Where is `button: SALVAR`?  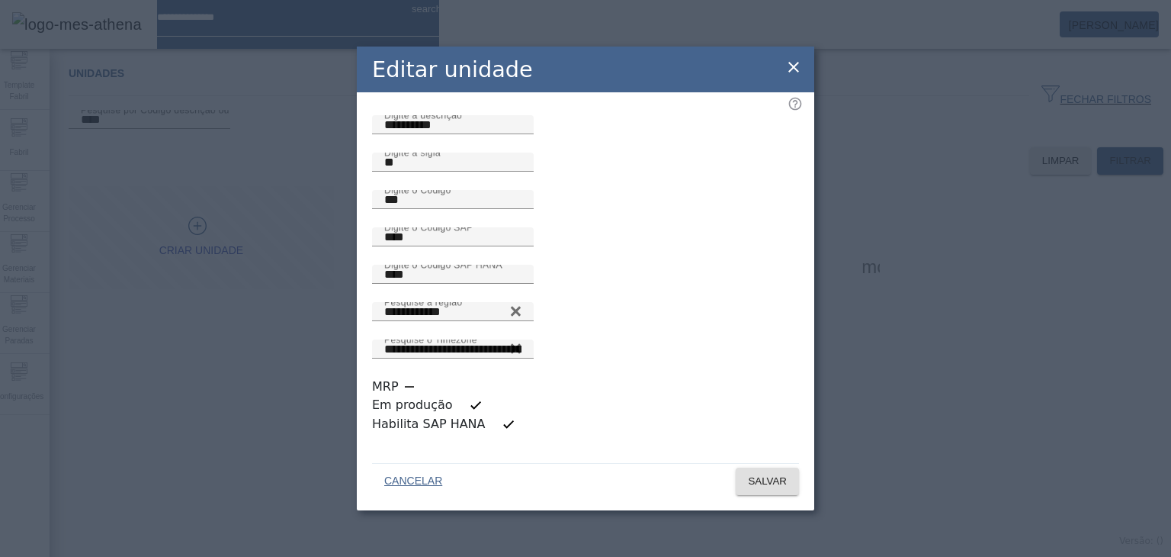 button: SALVAR is located at coordinates (767, 481).